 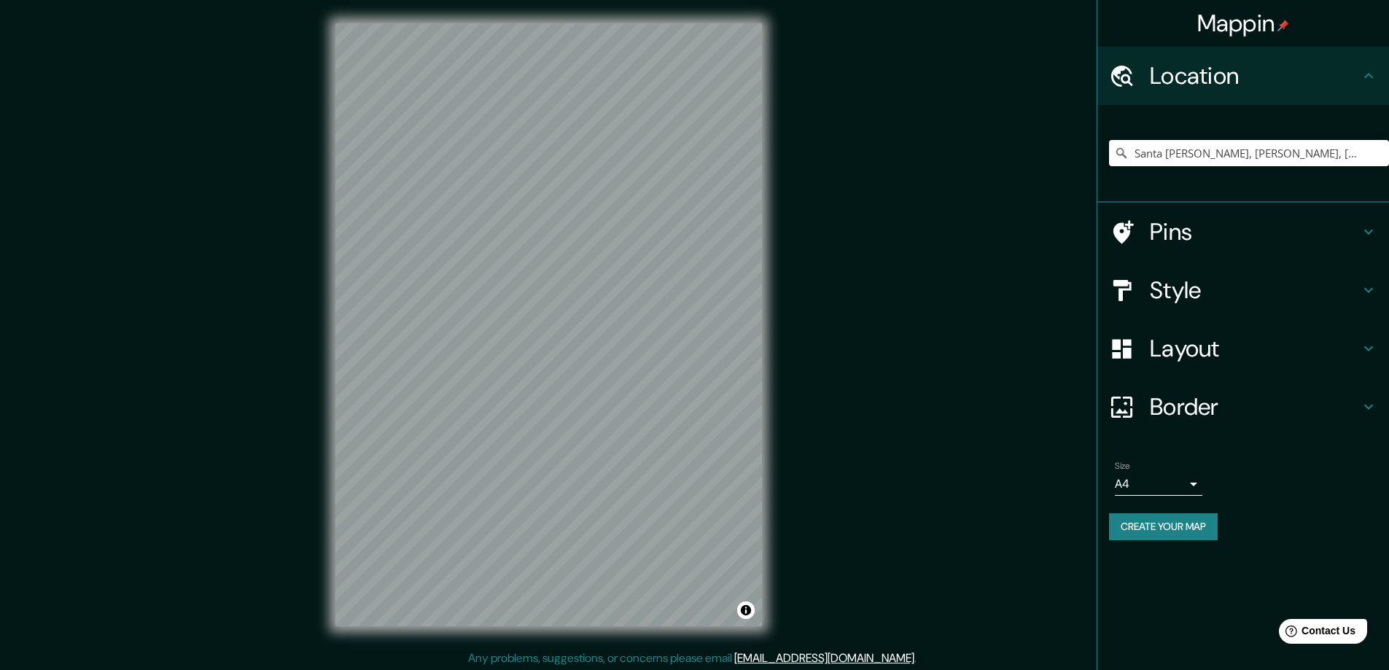 I want to click on div: A4, so click(x=1159, y=484).